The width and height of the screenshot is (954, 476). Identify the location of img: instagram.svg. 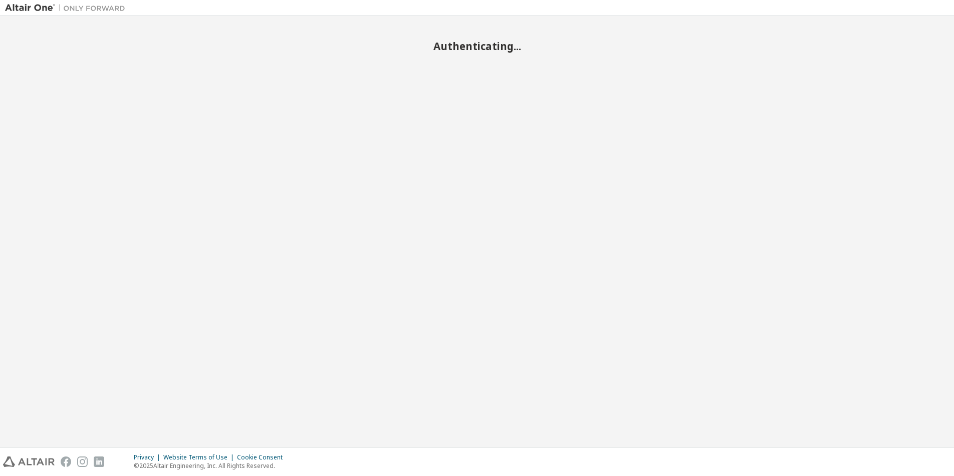
(82, 461).